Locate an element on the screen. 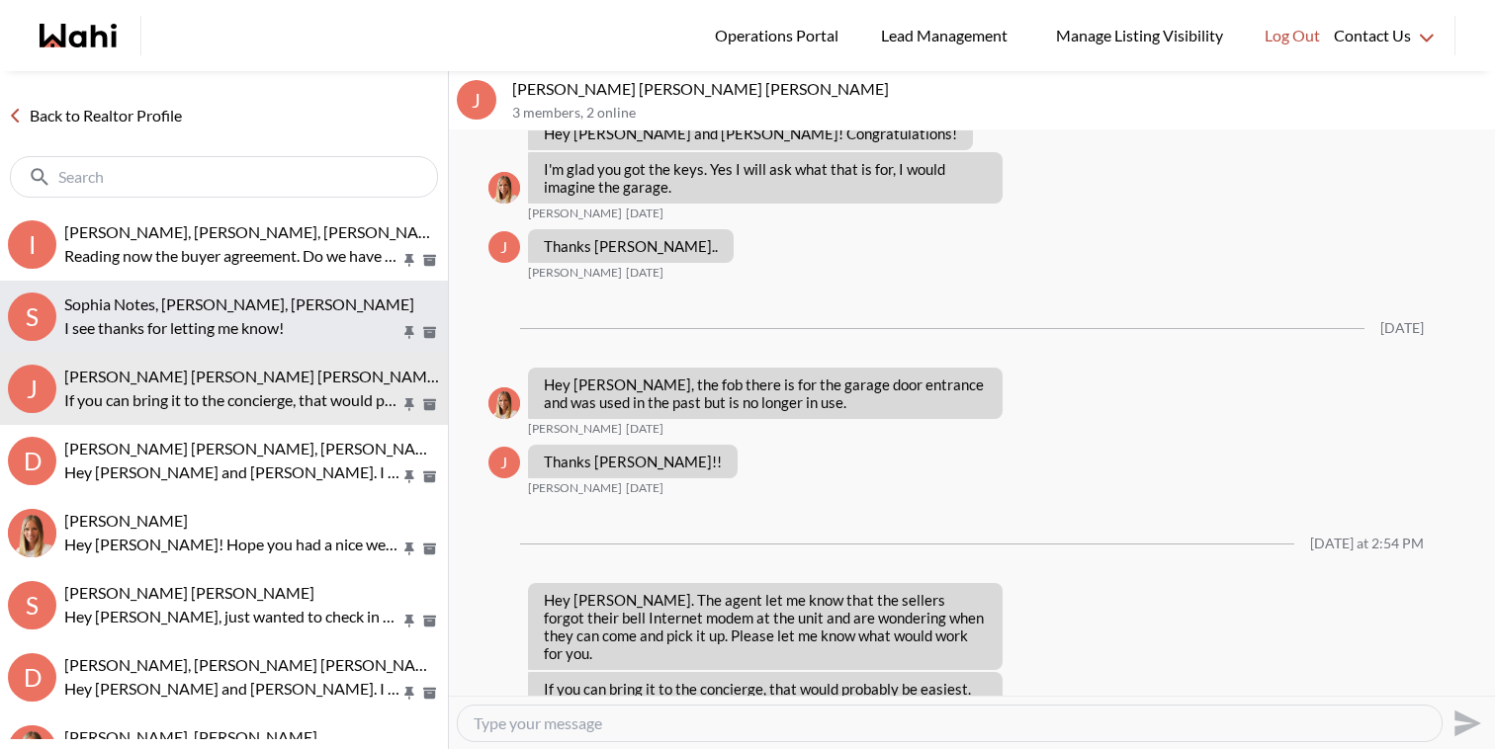 The width and height of the screenshot is (1495, 749). time: 2025-08-04T01:25:14.020Z is located at coordinates (645, 488).